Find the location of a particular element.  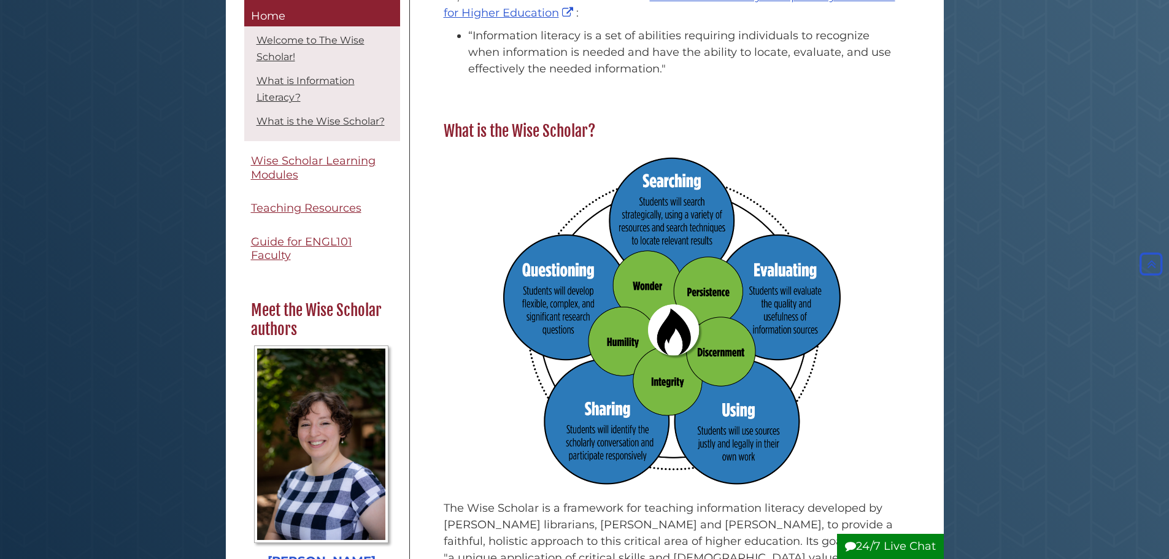

span: Guide for ENGL101 Faculty is located at coordinates (301, 248).